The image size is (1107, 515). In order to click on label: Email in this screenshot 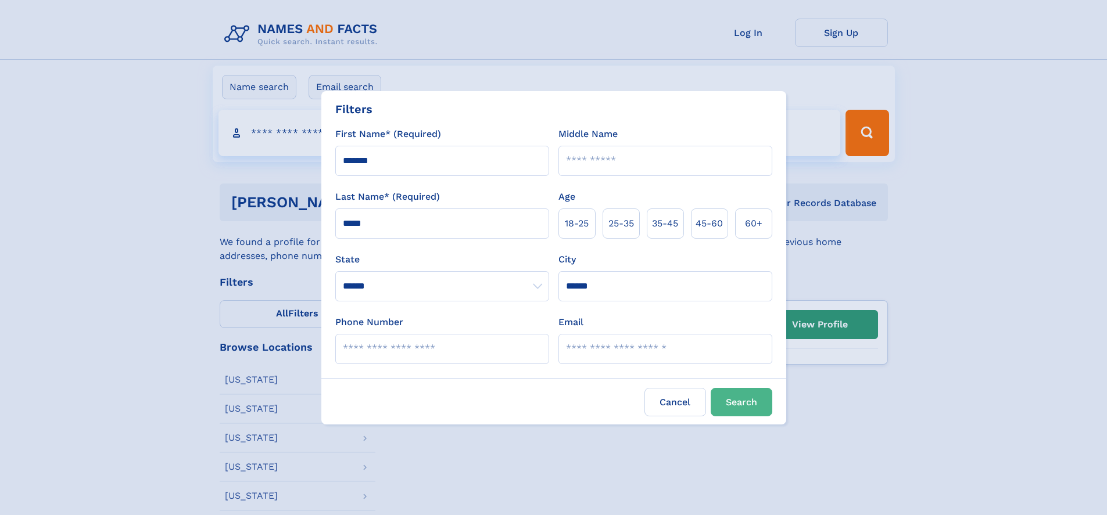, I will do `click(570, 322)`.